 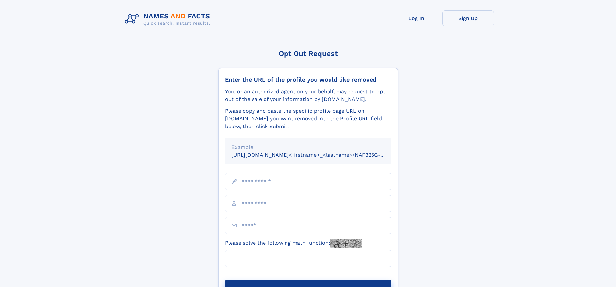 I want to click on label: Please solve the following math function:, so click(x=294, y=243).